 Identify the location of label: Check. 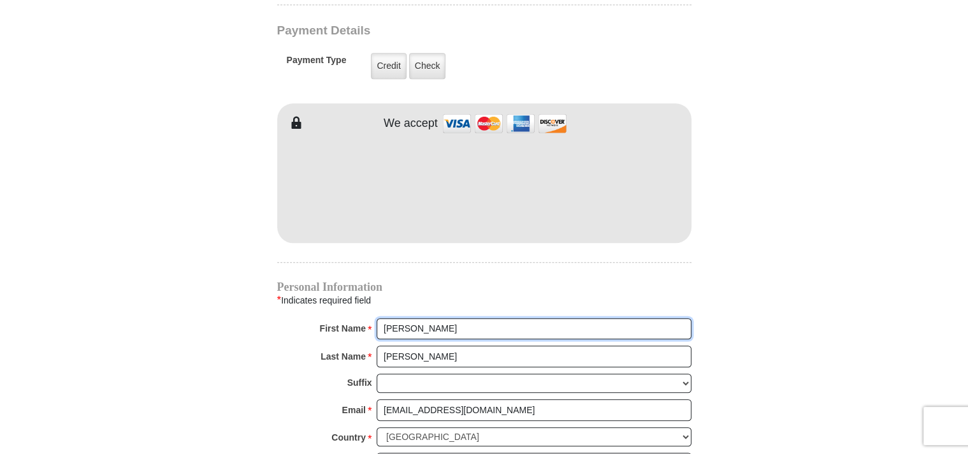
(428, 66).